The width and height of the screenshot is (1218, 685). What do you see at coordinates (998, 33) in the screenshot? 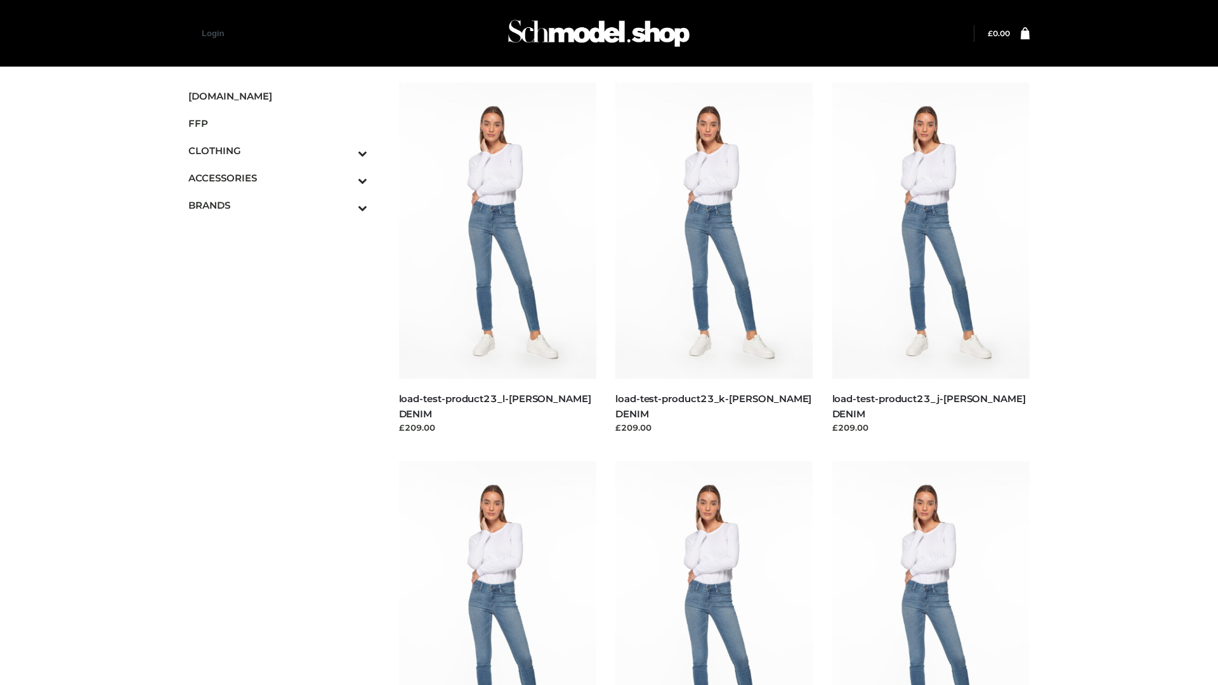
I see `bdi: 0.00` at bounding box center [998, 33].